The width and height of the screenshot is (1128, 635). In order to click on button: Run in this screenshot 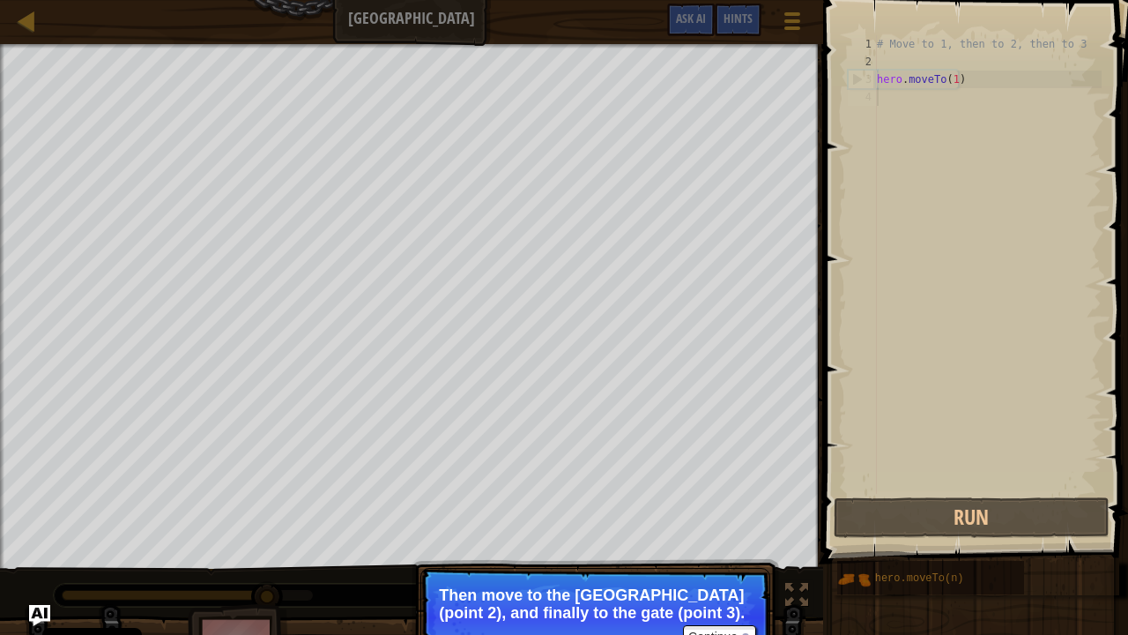, I will do `click(972, 518)`.